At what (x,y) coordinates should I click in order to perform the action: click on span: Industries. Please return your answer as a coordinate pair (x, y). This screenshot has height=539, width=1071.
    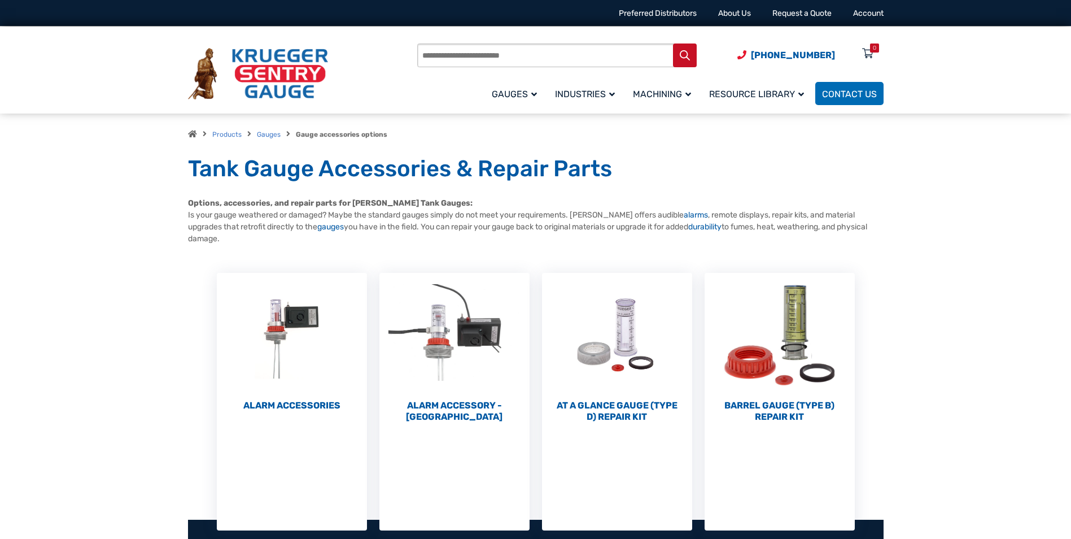
    Looking at the image, I should click on (585, 94).